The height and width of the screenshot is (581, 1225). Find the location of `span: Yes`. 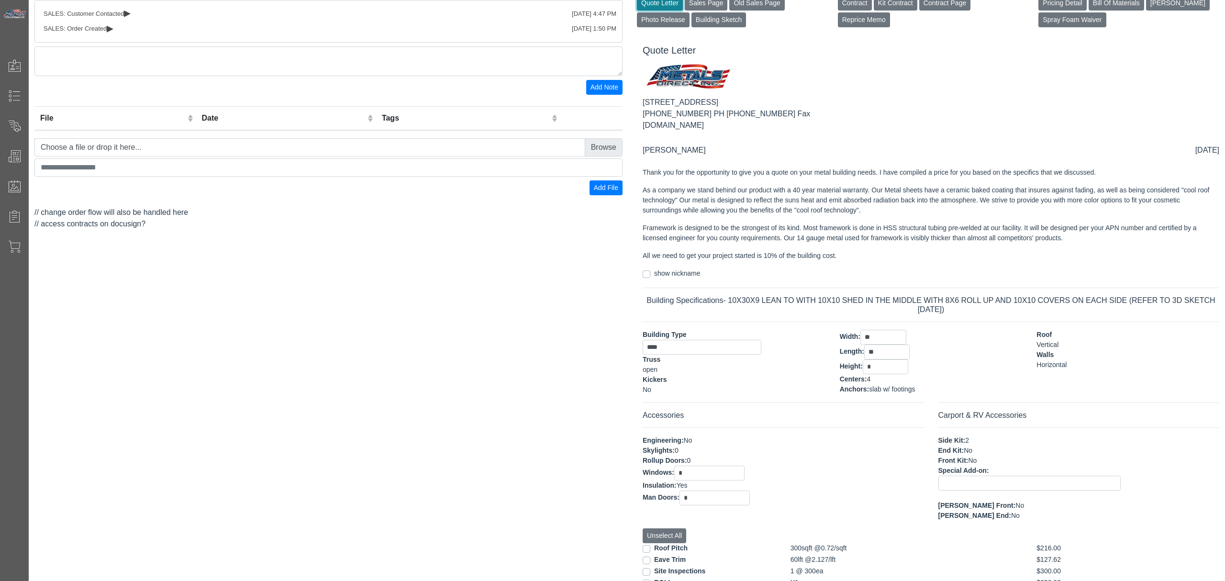

span: Yes is located at coordinates (682, 485).